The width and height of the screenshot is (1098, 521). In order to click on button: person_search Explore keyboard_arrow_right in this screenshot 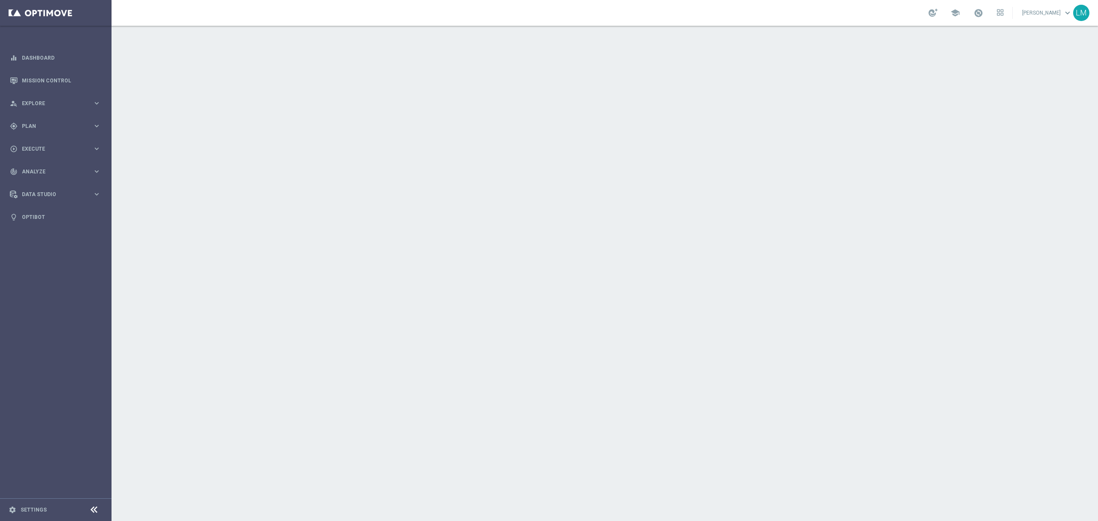, I will do `click(55, 103)`.